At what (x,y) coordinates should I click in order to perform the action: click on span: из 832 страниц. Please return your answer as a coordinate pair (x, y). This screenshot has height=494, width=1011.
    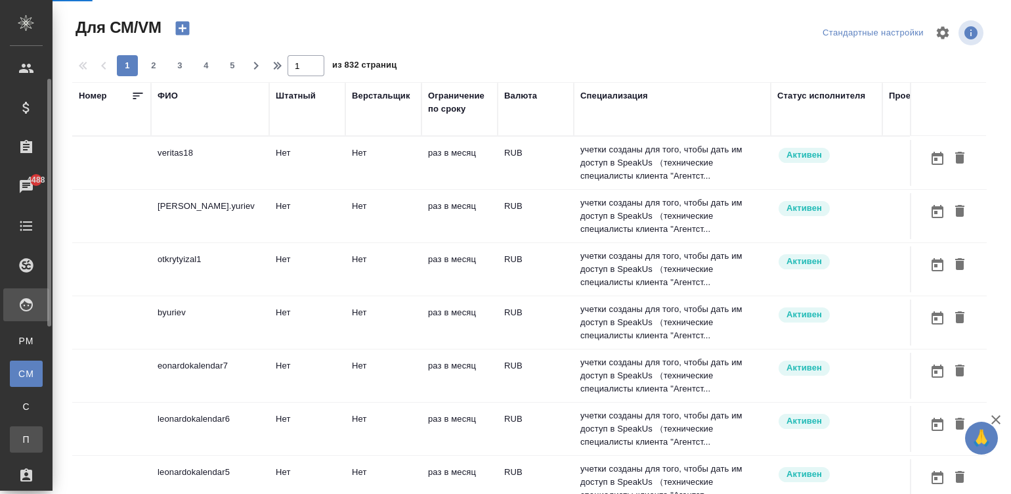
    Looking at the image, I should click on (364, 66).